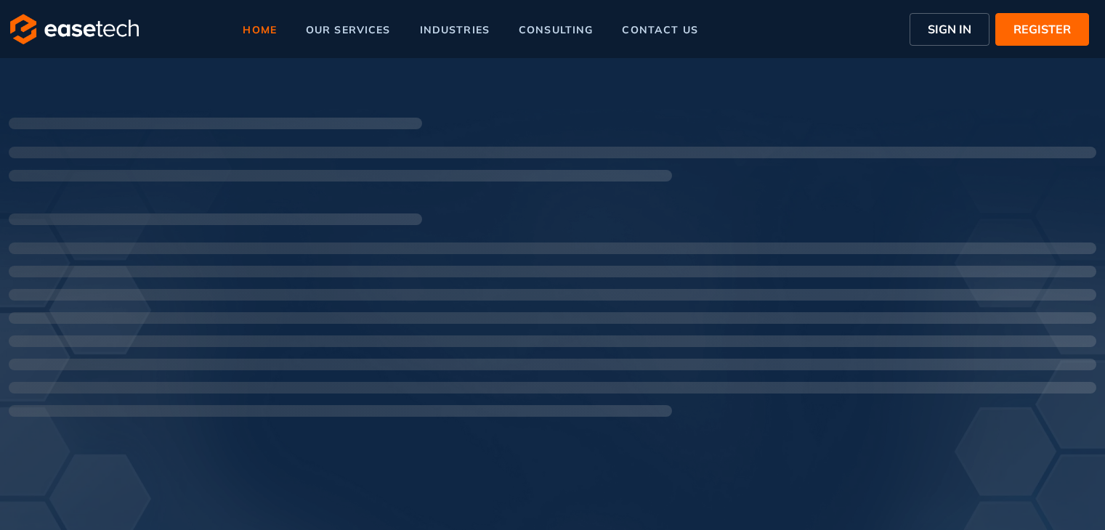 The height and width of the screenshot is (530, 1105). What do you see at coordinates (950, 29) in the screenshot?
I see `span: SIGN IN` at bounding box center [950, 29].